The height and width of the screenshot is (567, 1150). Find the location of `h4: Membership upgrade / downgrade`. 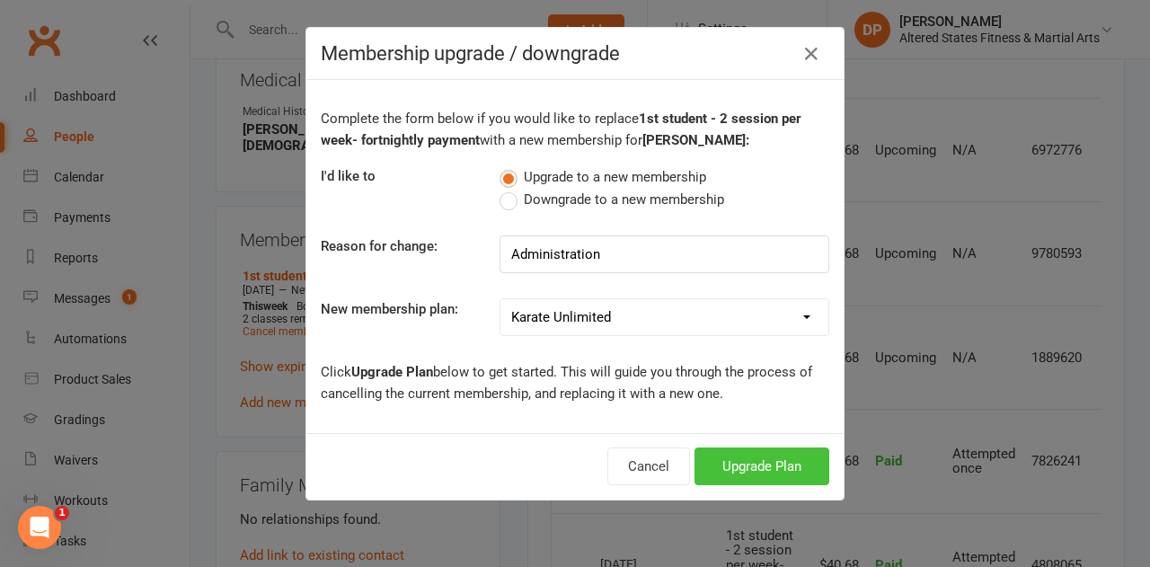

h4: Membership upgrade / downgrade is located at coordinates (575, 53).